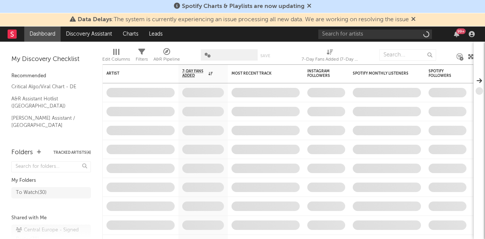  Describe the element at coordinates (51, 218) in the screenshot. I see `div: Shared with Me` at that location.